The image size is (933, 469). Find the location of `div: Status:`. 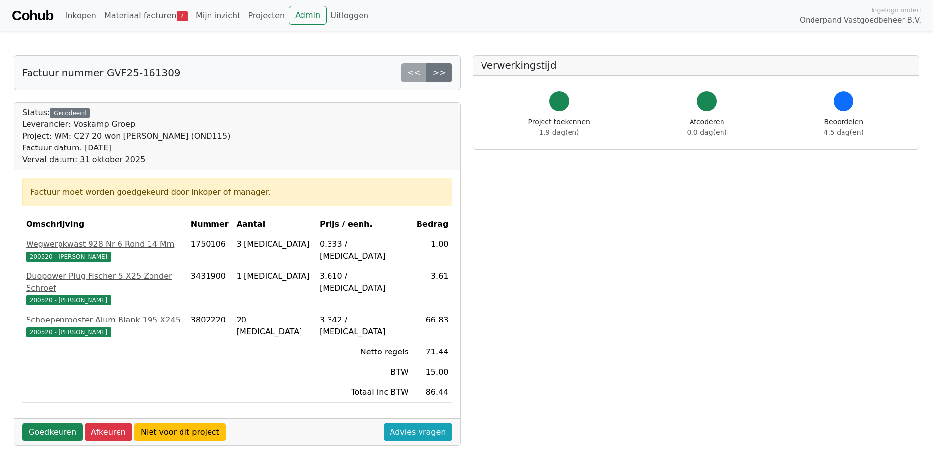

div: Status: is located at coordinates (126, 136).